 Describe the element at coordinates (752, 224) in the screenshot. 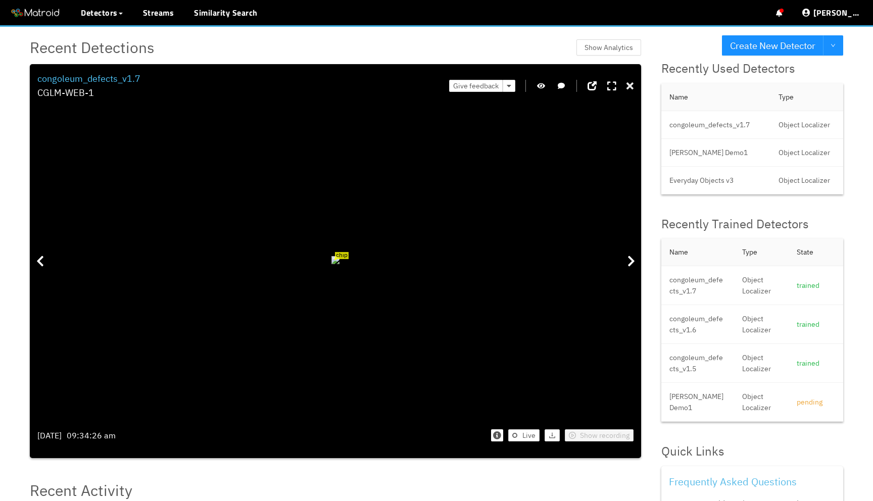

I see `div: Recently Trained Detectors` at that location.